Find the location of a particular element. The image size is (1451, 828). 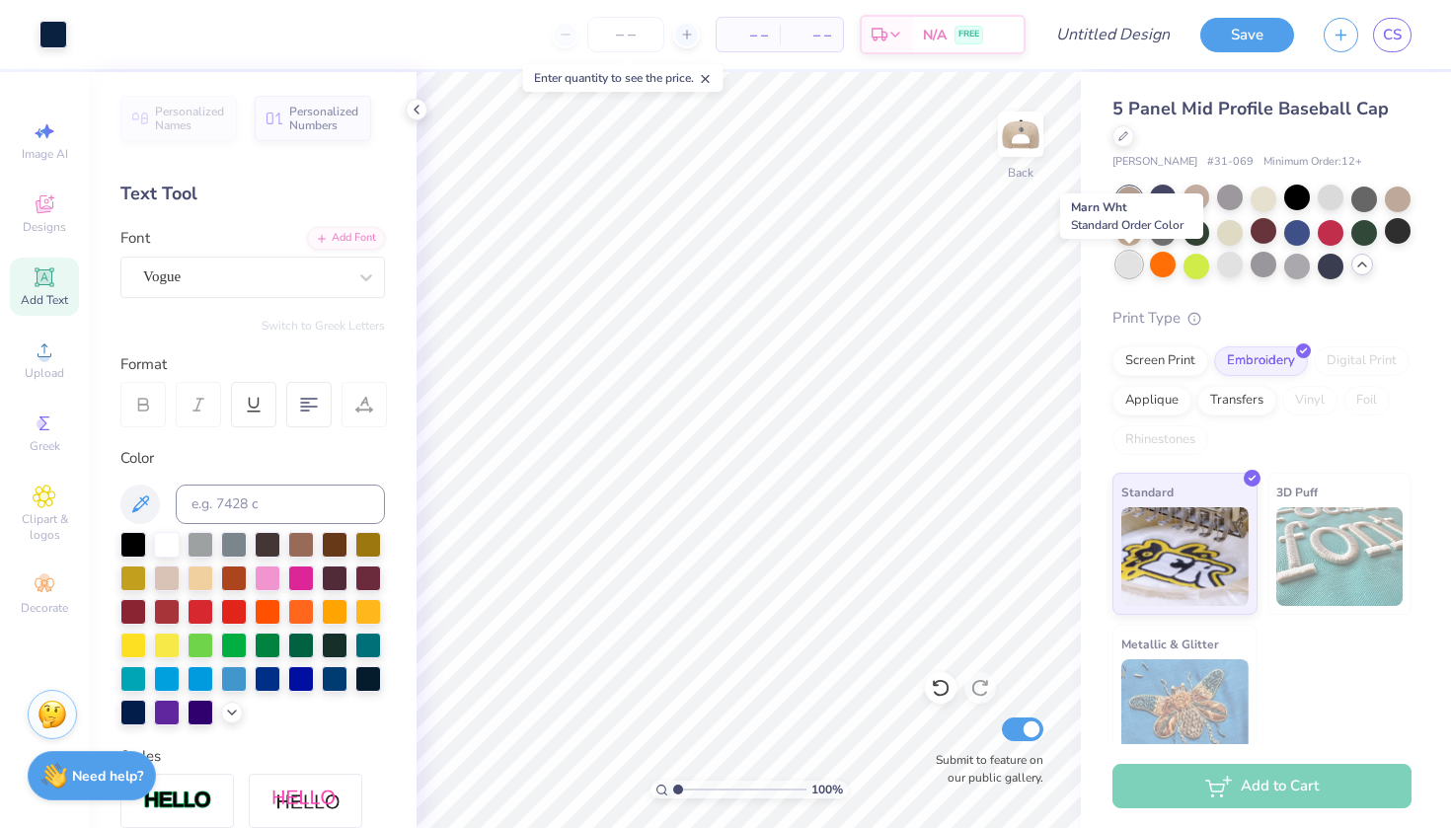

input: Untitled Design is located at coordinates (1113, 35).